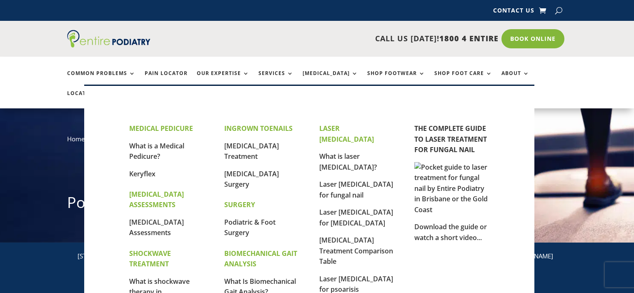  I want to click on a: Services, so click(276, 79).